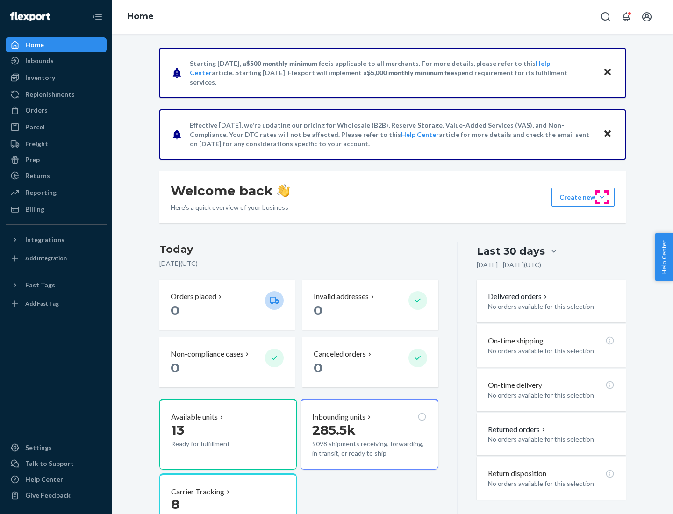  Describe the element at coordinates (370, 305) in the screenshot. I see `button: Invalid addresses 0` at that location.